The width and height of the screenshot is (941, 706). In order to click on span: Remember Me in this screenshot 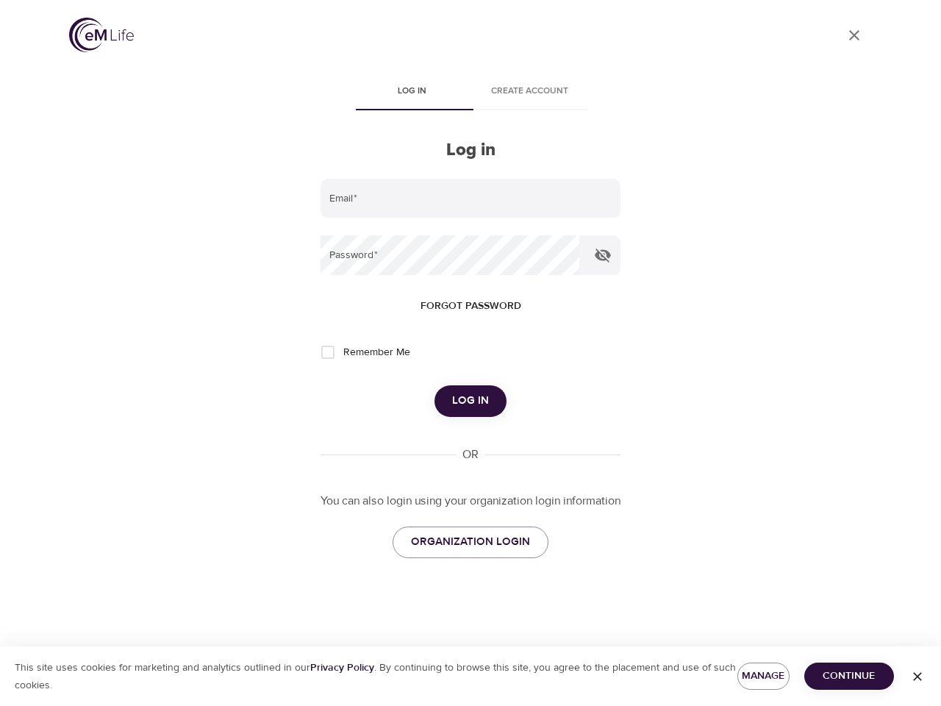, I will do `click(377, 352)`.